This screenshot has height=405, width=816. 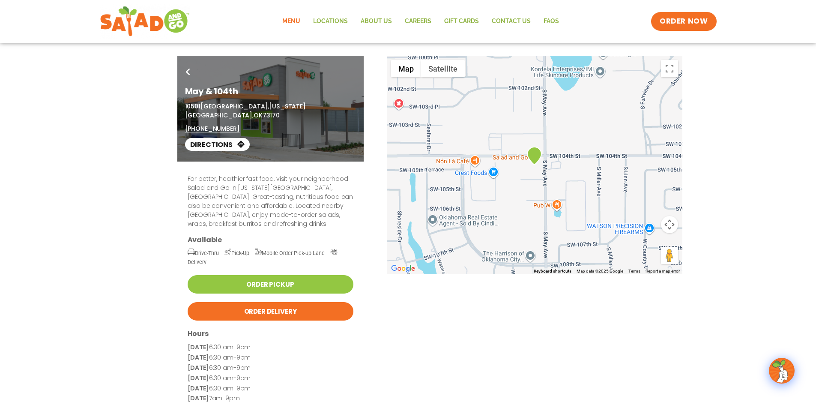 I want to click on span: Drive-Thru, so click(x=203, y=253).